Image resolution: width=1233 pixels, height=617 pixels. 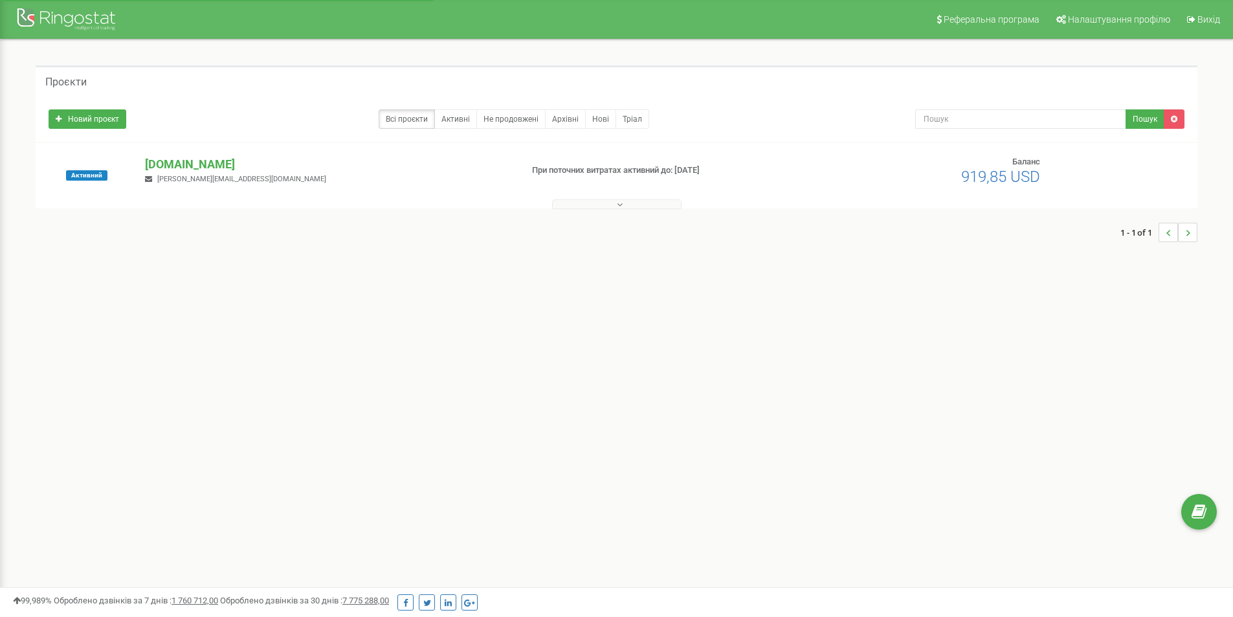 What do you see at coordinates (136, 600) in the screenshot?
I see `span: Оброблено дзвінків за 7 днів :` at bounding box center [136, 600].